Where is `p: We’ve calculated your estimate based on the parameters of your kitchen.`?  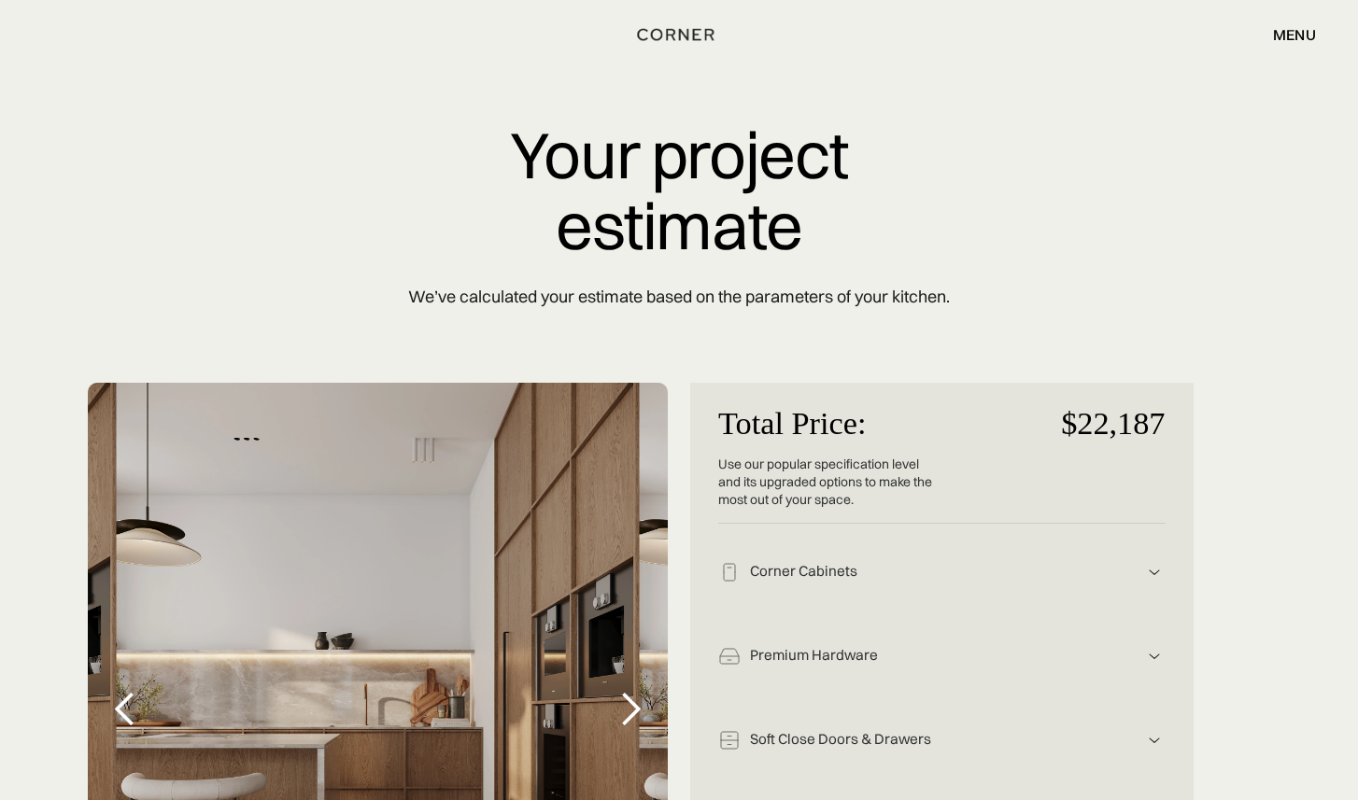 p: We’ve calculated your estimate based on the parameters of your kitchen. is located at coordinates (679, 296).